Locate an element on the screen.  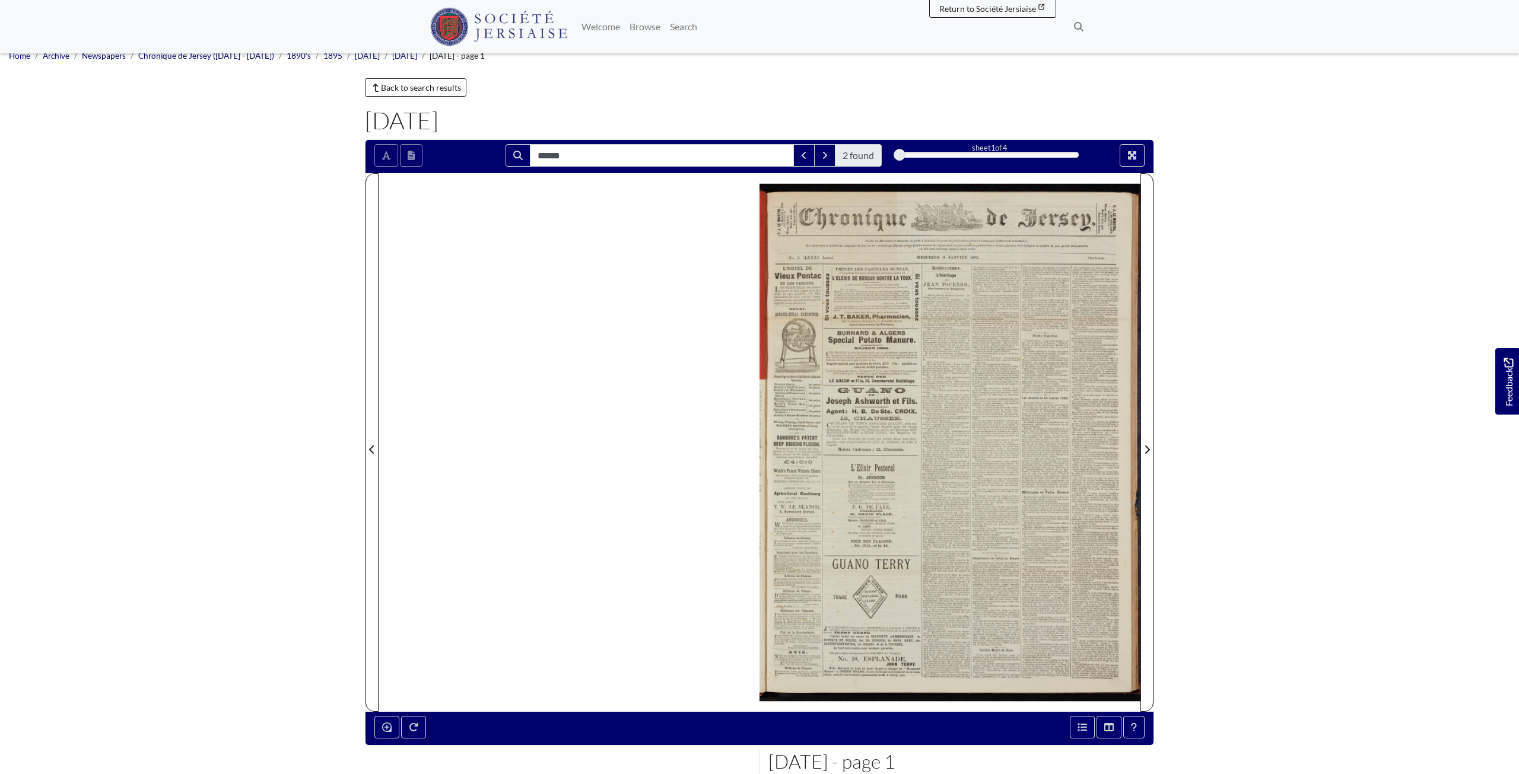
input: Search for is located at coordinates (662, 155).